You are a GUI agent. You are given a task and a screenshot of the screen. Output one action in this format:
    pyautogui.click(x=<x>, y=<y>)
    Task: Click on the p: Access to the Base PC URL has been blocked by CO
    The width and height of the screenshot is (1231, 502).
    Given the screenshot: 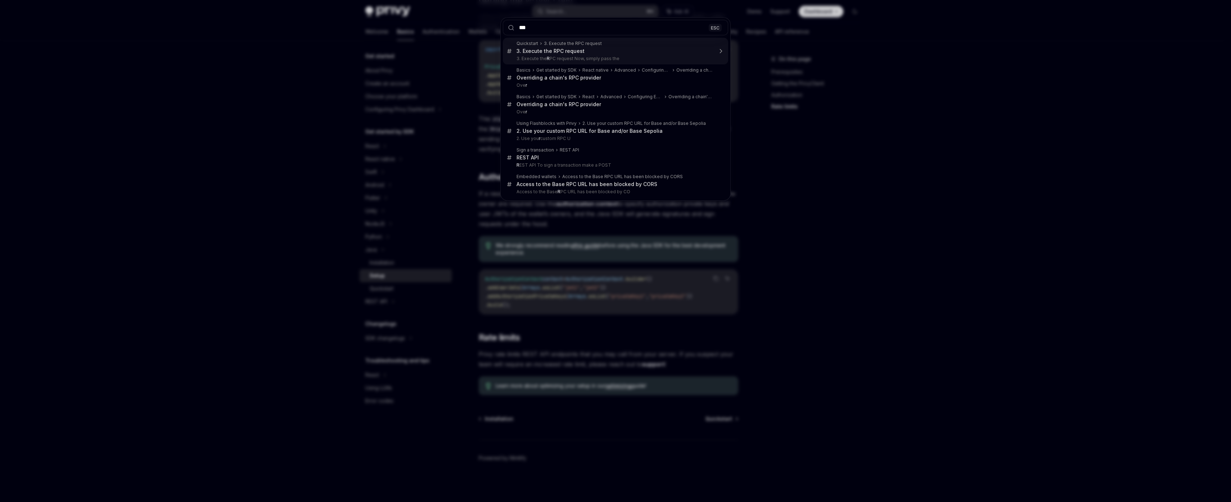 What is the action you would take?
    pyautogui.click(x=615, y=192)
    